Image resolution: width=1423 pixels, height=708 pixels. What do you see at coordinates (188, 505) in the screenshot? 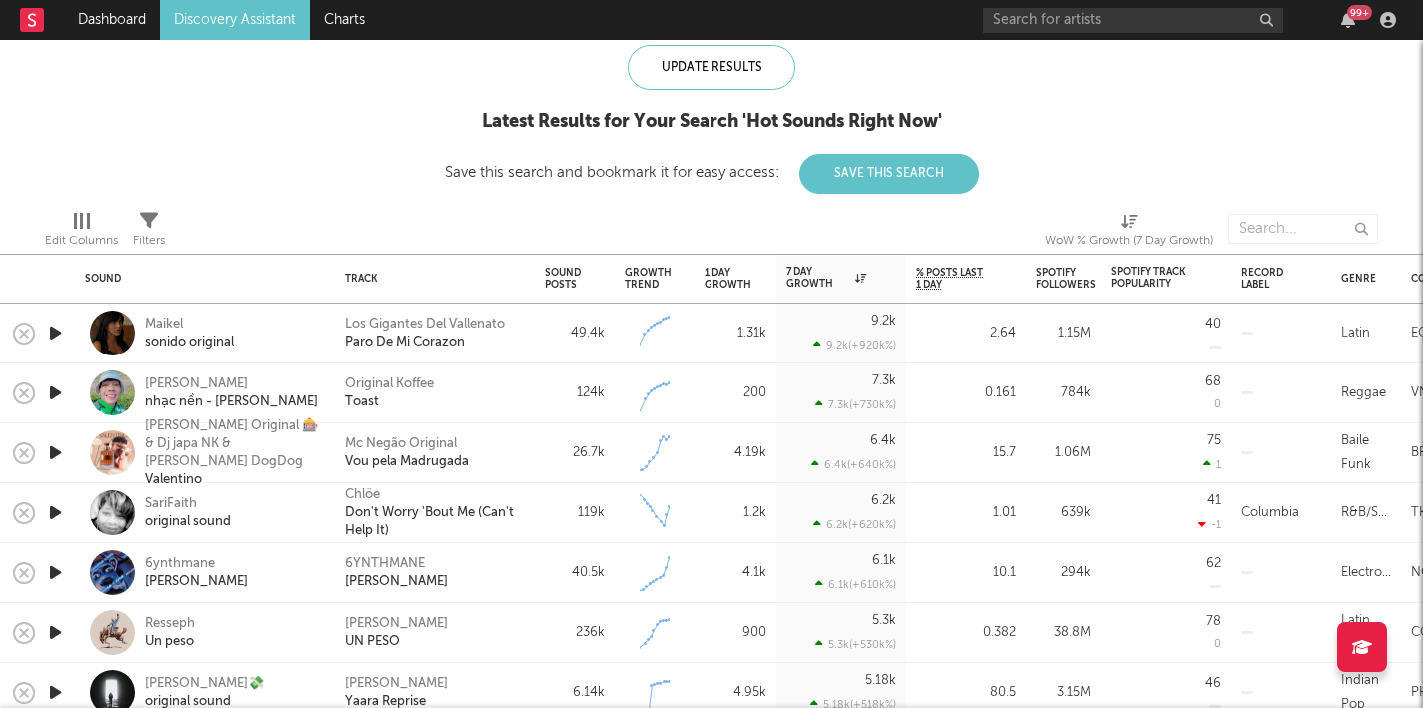
I see `div: SariFaith` at bounding box center [188, 505].